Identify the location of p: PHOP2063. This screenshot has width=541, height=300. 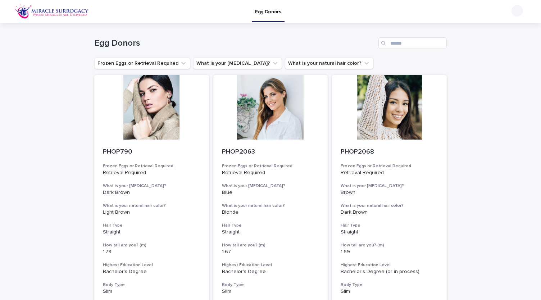
(271, 152).